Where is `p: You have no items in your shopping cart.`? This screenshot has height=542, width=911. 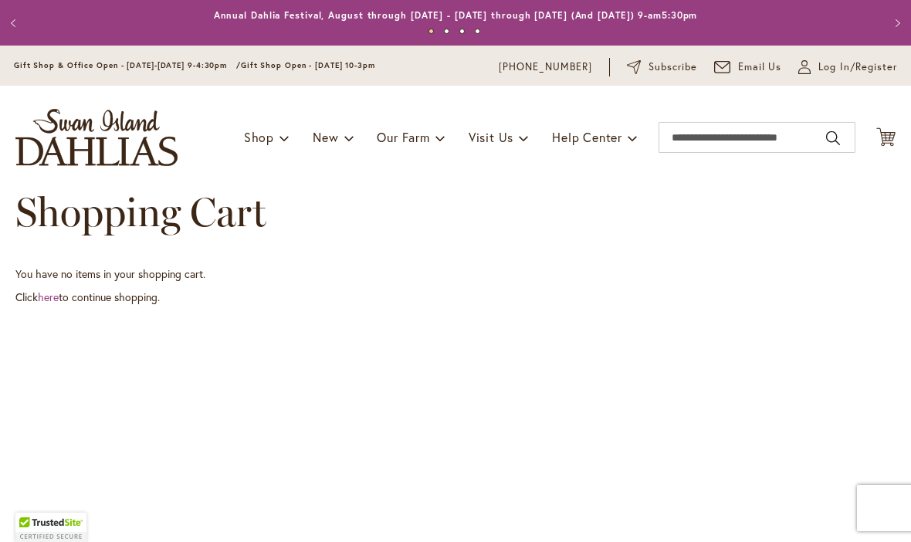
p: You have no items in your shopping cart. is located at coordinates (456, 274).